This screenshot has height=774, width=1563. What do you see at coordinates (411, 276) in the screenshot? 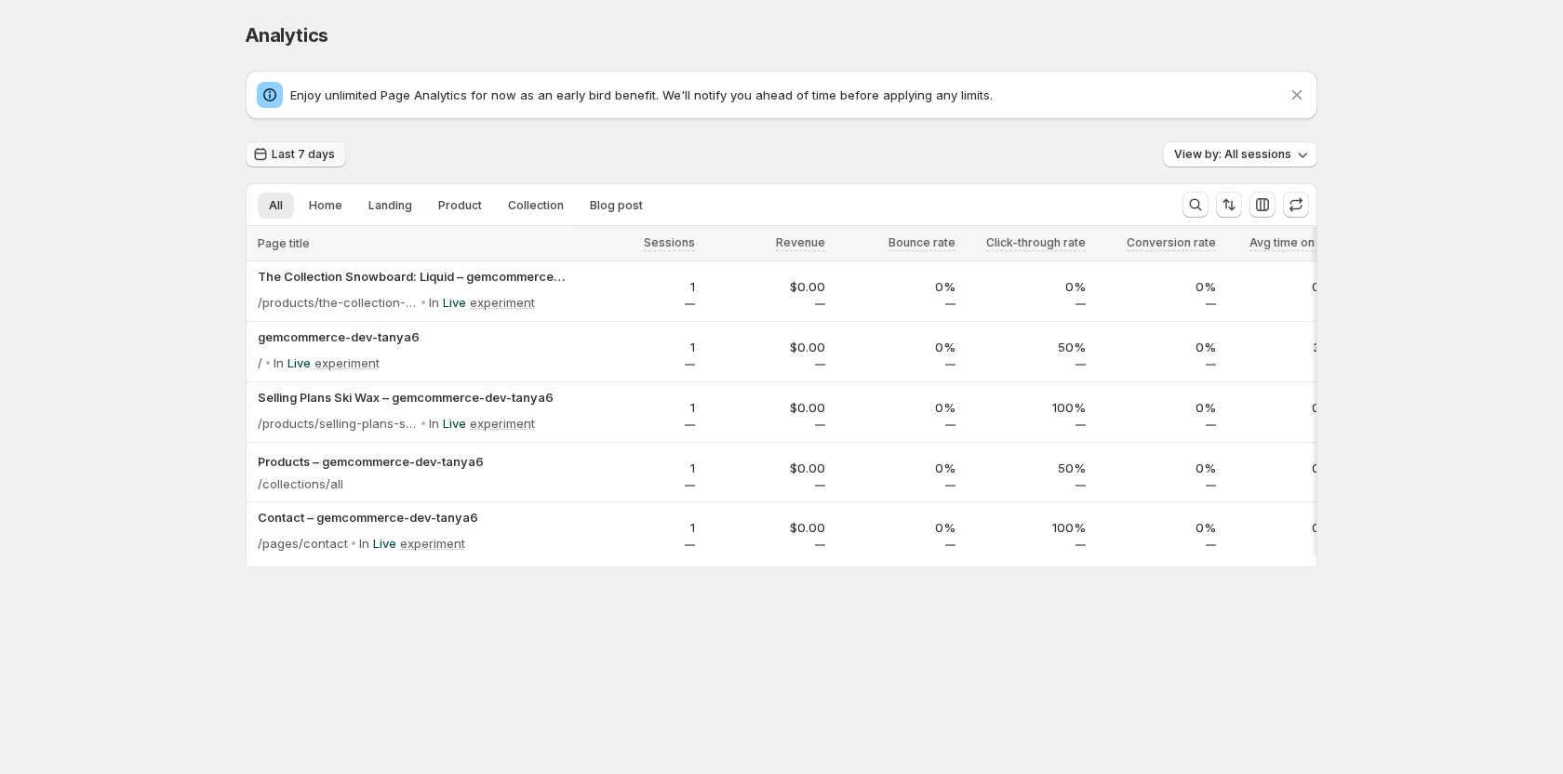
I see `button: The Collection Snowboard: Liquid – gemcommerce-dev-tanya6` at bounding box center [411, 276].